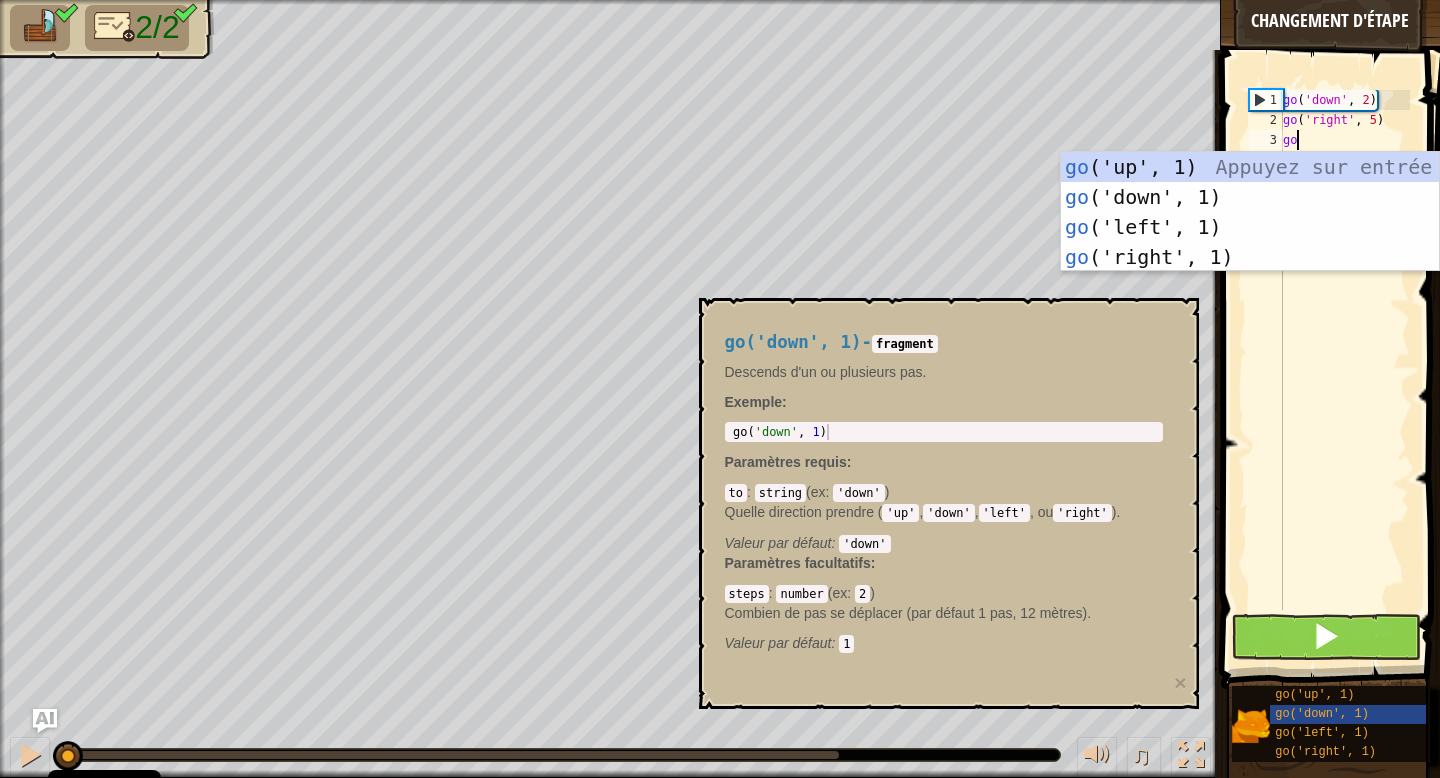  I want to click on span: Exemple, so click(754, 402).